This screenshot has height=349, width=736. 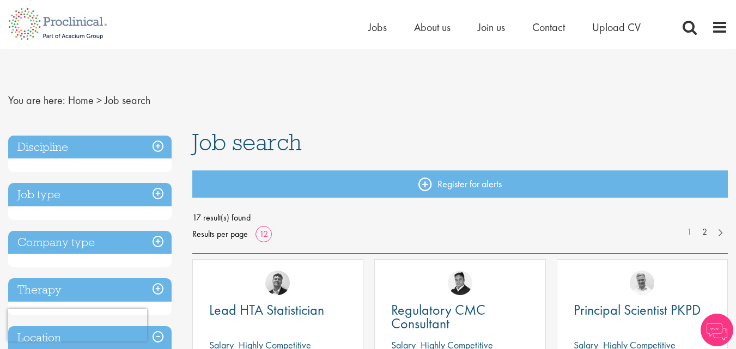 I want to click on h3: Discipline, so click(x=90, y=147).